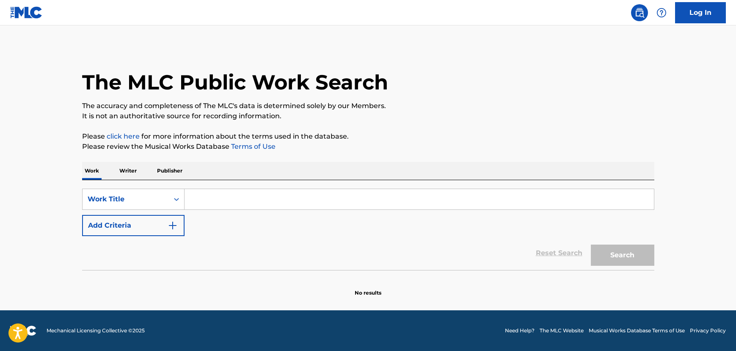 The image size is (736, 351). I want to click on p: No results, so click(368, 288).